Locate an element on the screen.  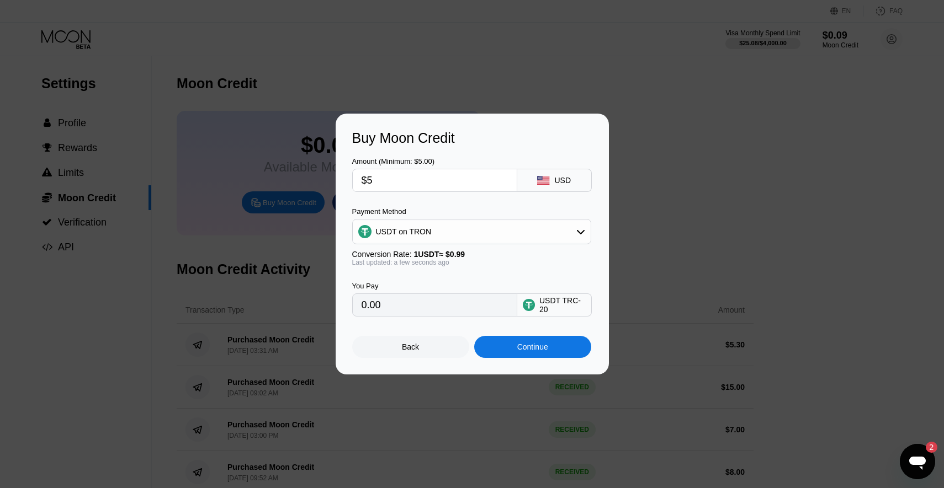
div: Continue is located at coordinates (532, 347).